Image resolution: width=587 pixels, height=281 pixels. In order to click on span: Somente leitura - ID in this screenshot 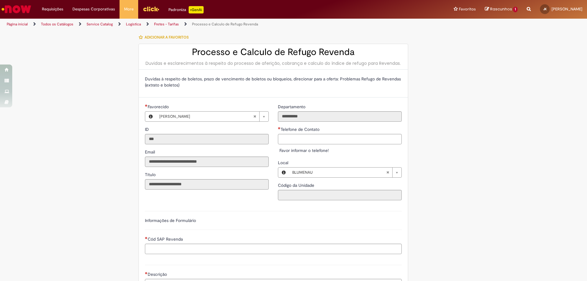, I will do `click(147, 129)`.